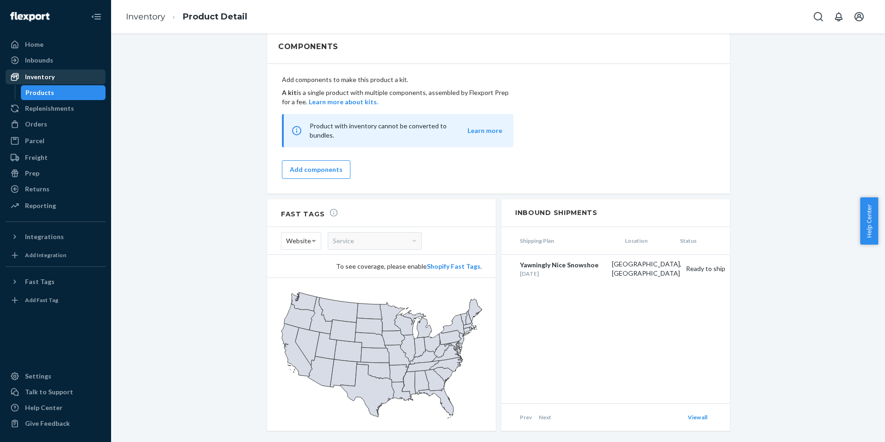  I want to click on div: Reporting, so click(40, 206).